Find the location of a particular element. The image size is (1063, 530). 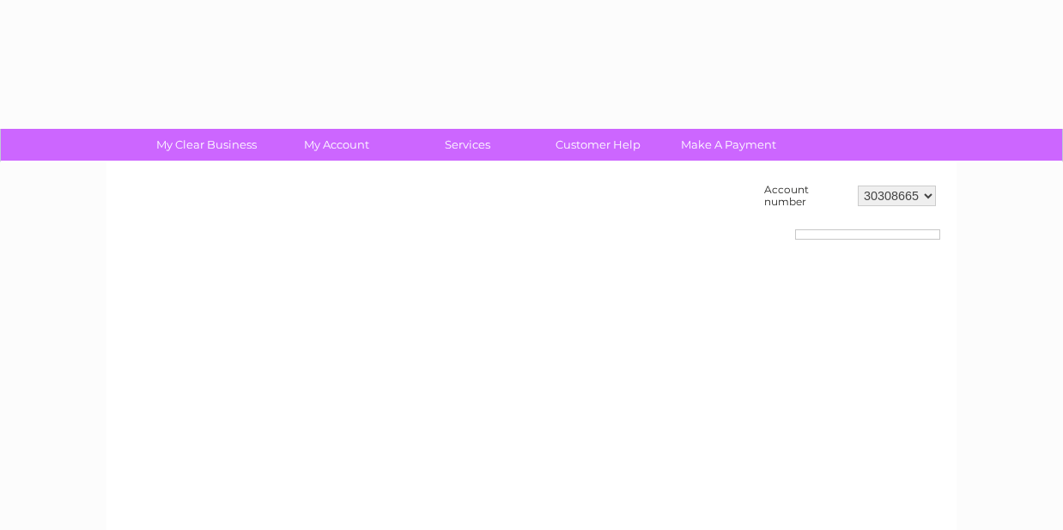

a: Customer Help is located at coordinates (598, 144).